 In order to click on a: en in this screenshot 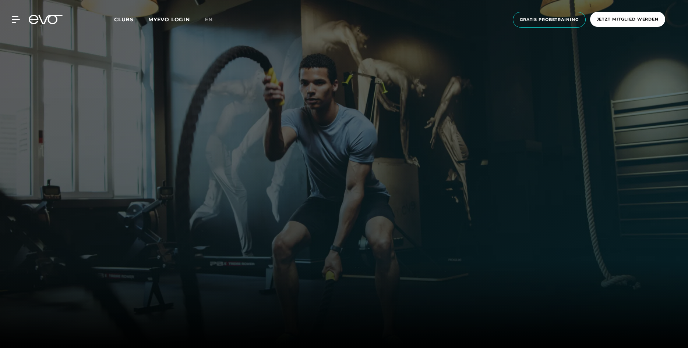, I will do `click(213, 19)`.